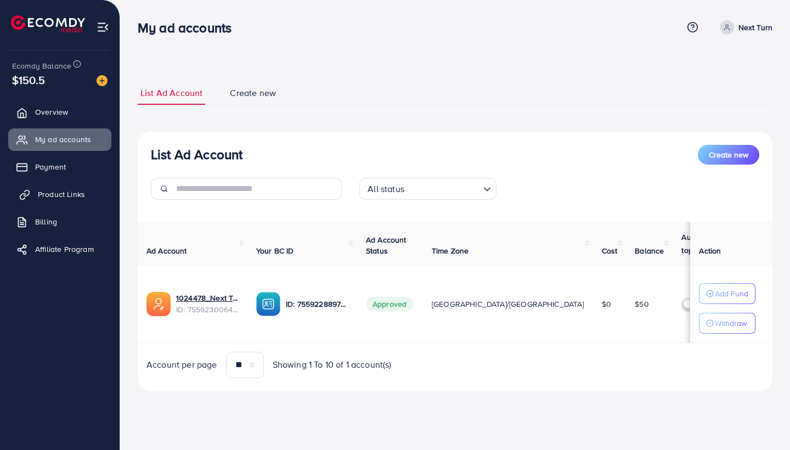 The image size is (790, 450). What do you see at coordinates (60, 139) in the screenshot?
I see `a: My ad accounts` at bounding box center [60, 139].